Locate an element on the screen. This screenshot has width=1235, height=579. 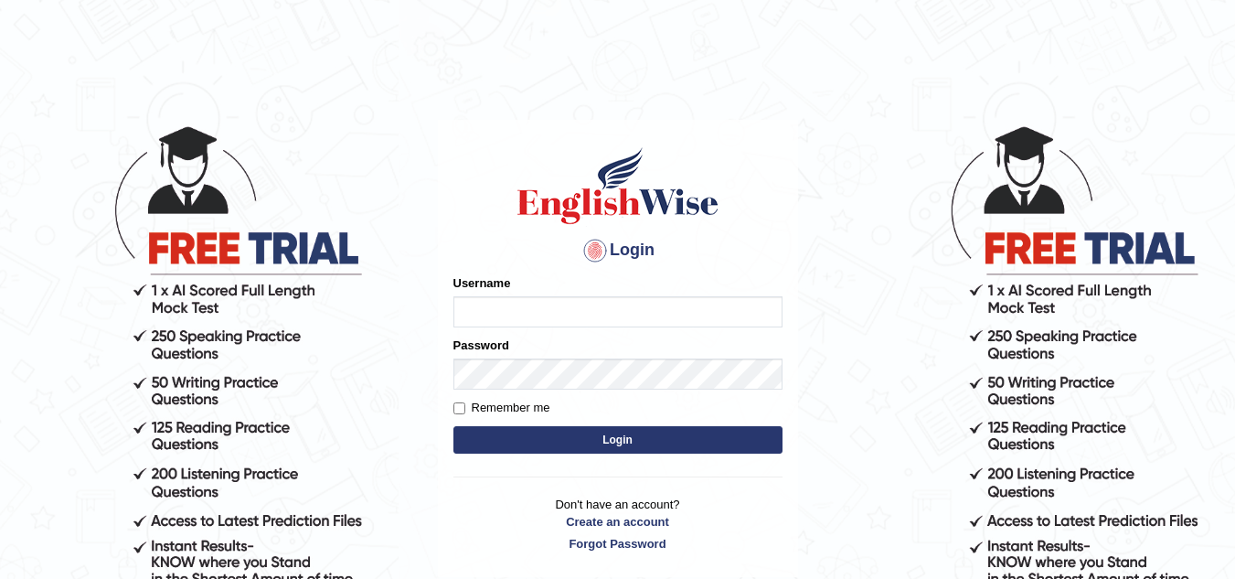
p: Don't have an account? is located at coordinates (618, 524).